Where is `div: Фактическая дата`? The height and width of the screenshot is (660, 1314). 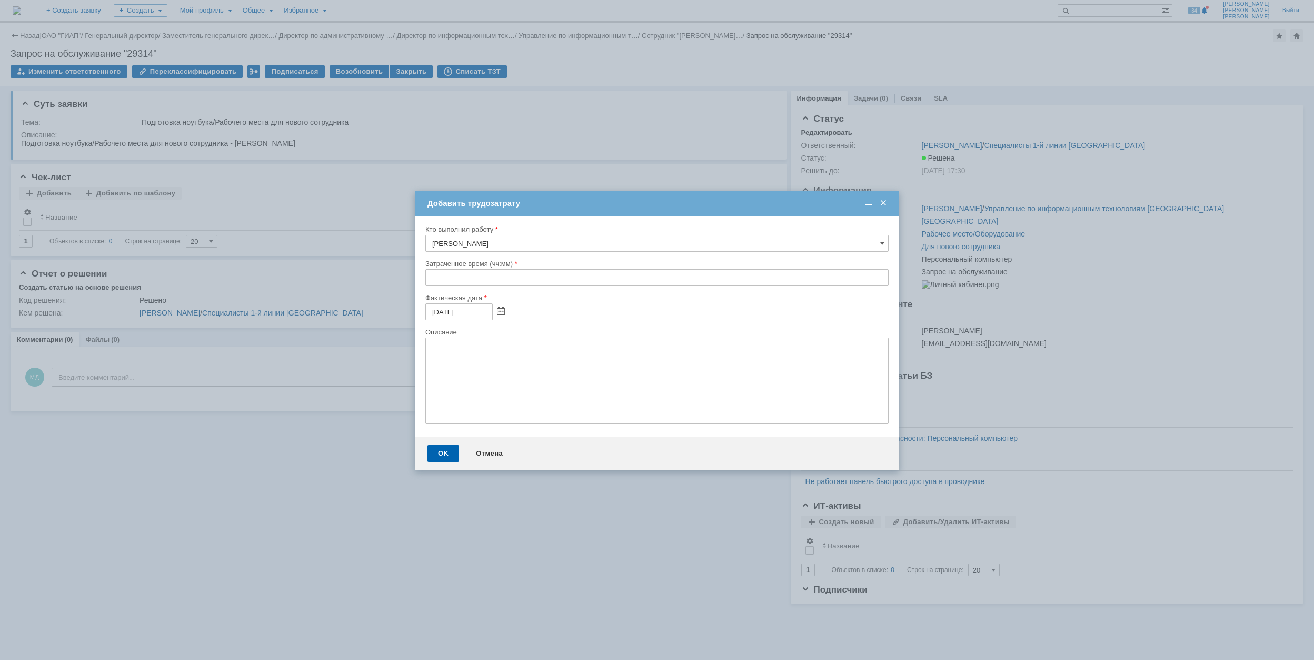 div: Фактическая дата is located at coordinates (656, 297).